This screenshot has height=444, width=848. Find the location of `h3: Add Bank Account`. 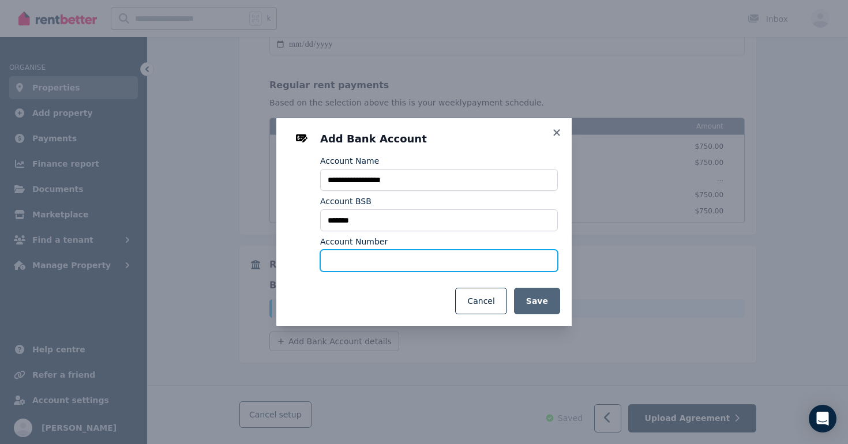

h3: Add Bank Account is located at coordinates (439, 139).